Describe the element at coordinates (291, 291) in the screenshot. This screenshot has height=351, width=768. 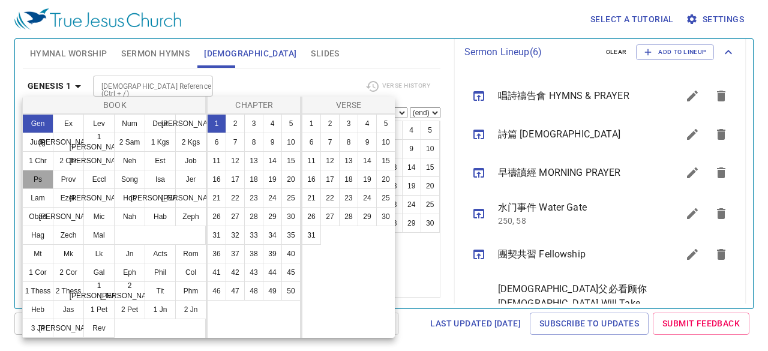
I see `button: 50` at that location.